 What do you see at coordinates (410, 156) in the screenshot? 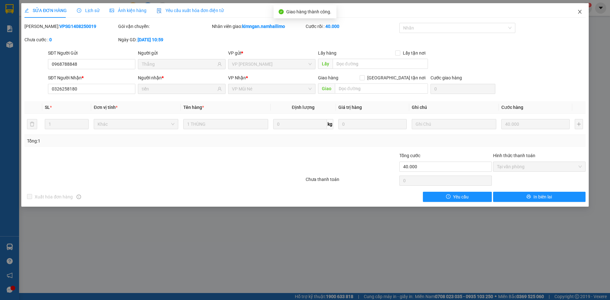
I see `span: Tổng cước` at bounding box center [410, 156].